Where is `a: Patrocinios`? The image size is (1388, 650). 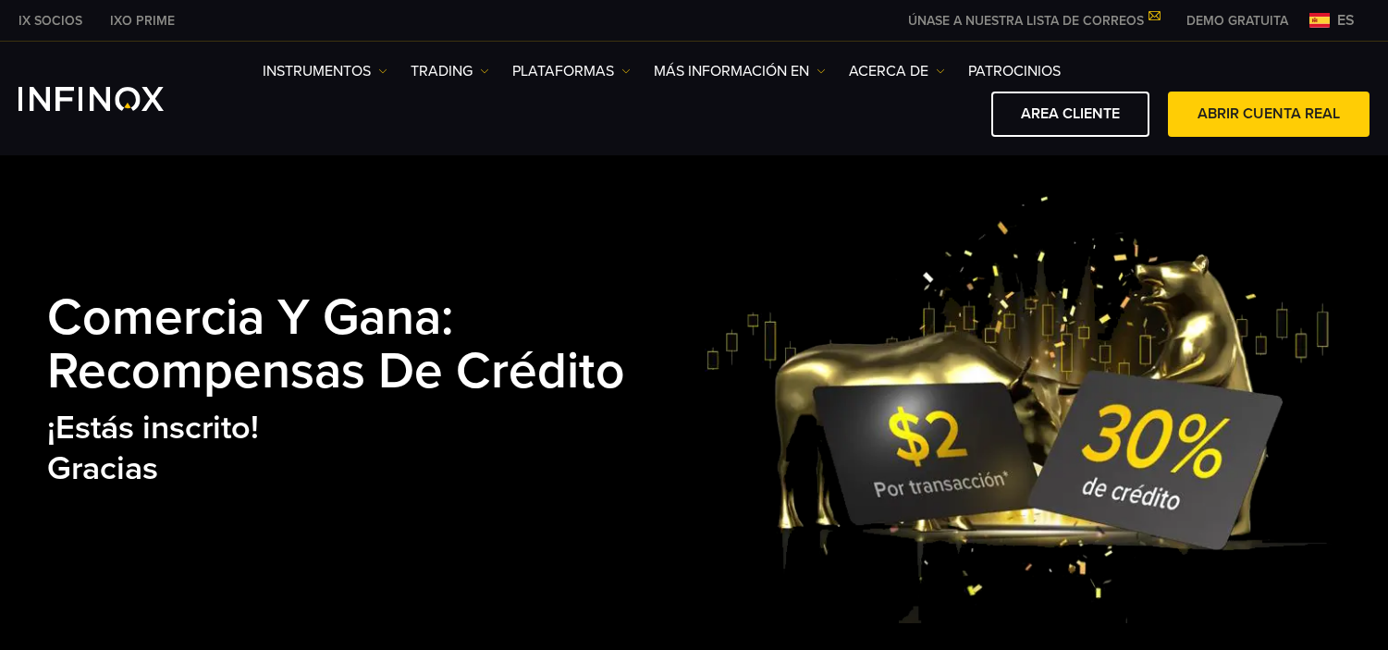 a: Patrocinios is located at coordinates (1014, 71).